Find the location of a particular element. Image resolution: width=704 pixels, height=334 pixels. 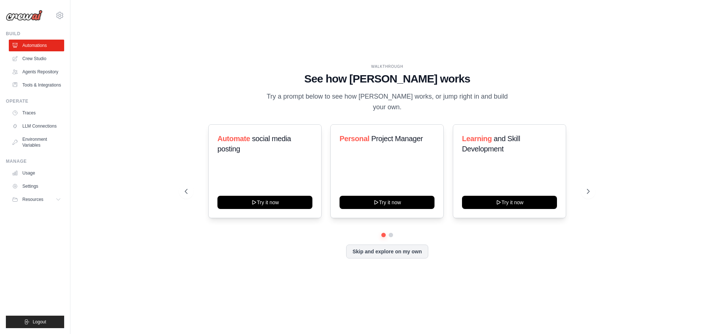

a: Usage is located at coordinates (36, 173).